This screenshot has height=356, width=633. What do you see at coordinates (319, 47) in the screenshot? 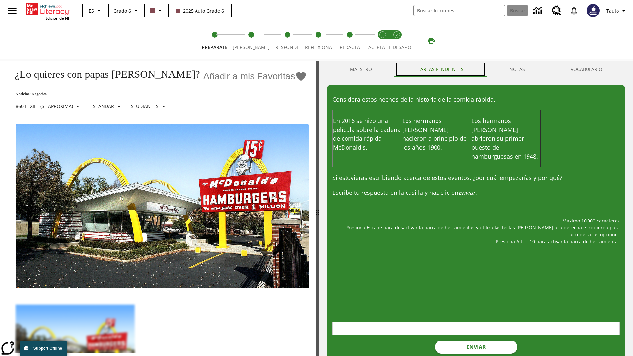
I see `span: Reflexiona` at bounding box center [319, 47].